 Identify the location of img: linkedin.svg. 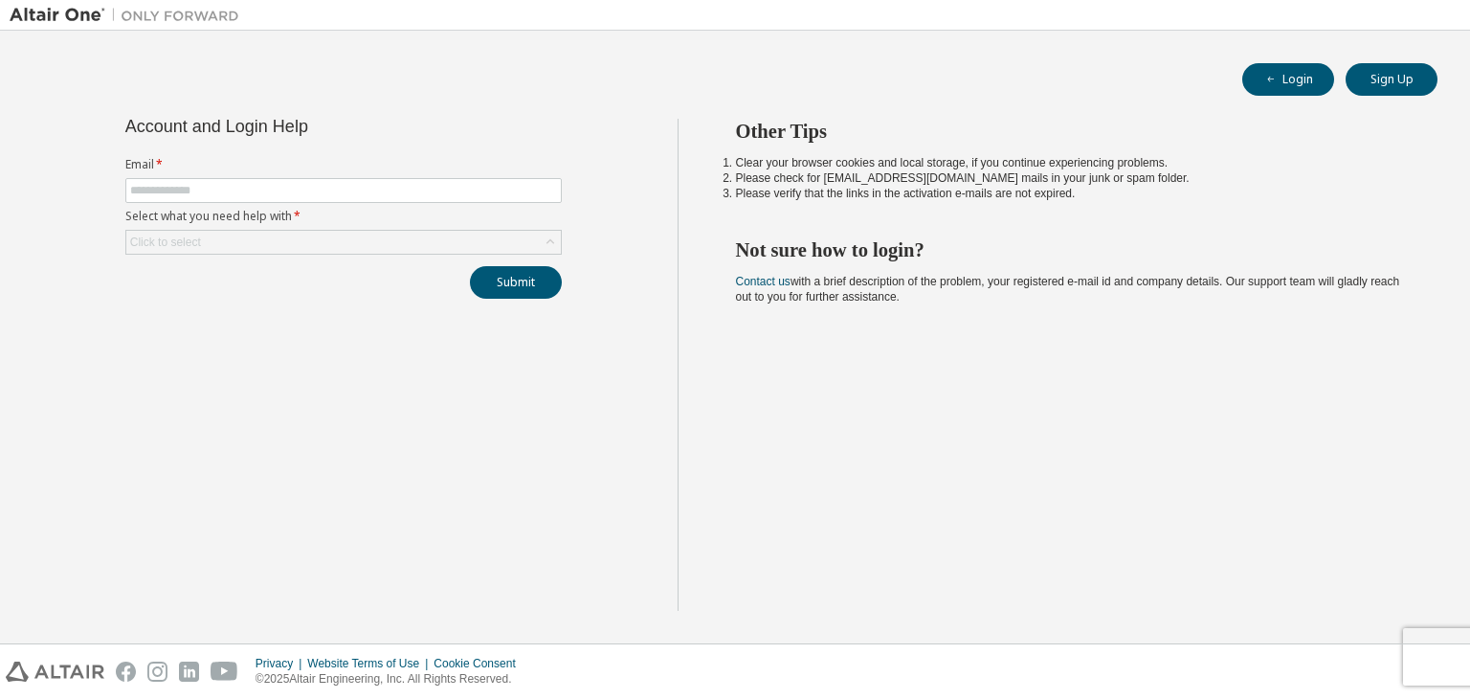
(189, 671).